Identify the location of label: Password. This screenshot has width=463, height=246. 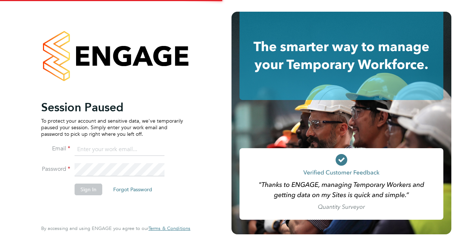
(56, 169).